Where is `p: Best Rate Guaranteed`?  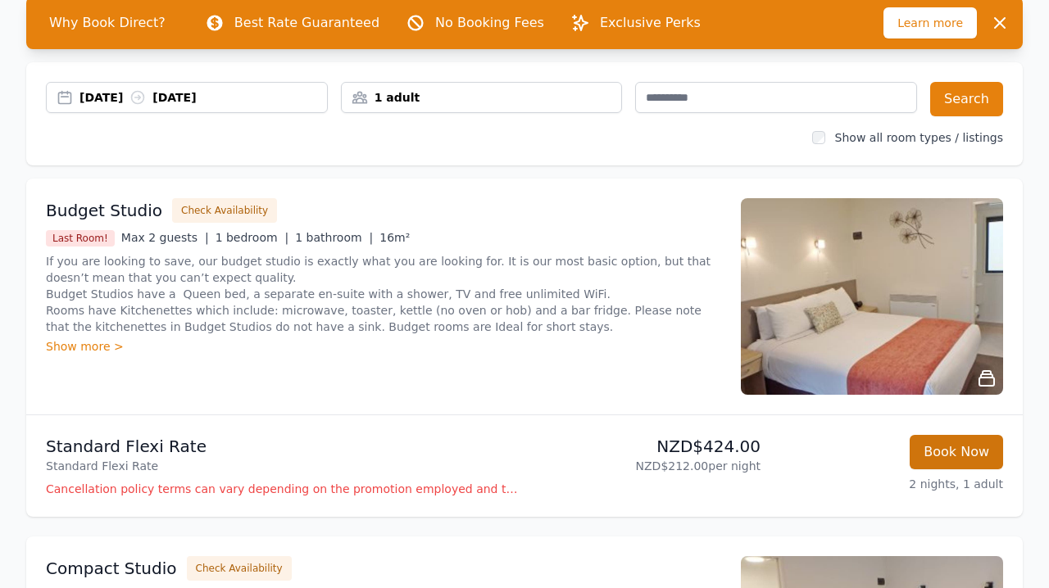
p: Best Rate Guaranteed is located at coordinates (306, 23).